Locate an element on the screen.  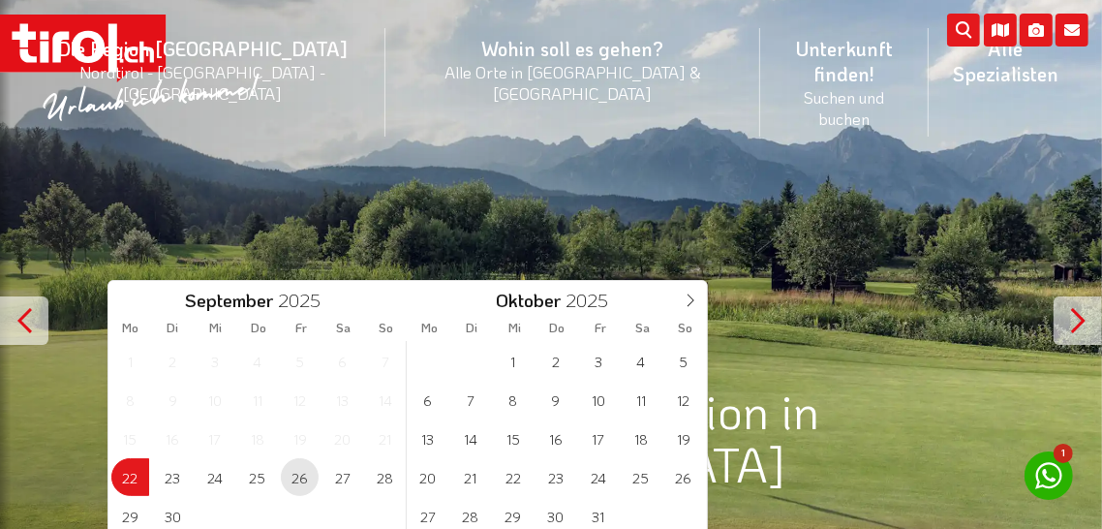
span: September 6, 2025 is located at coordinates (342, 360).